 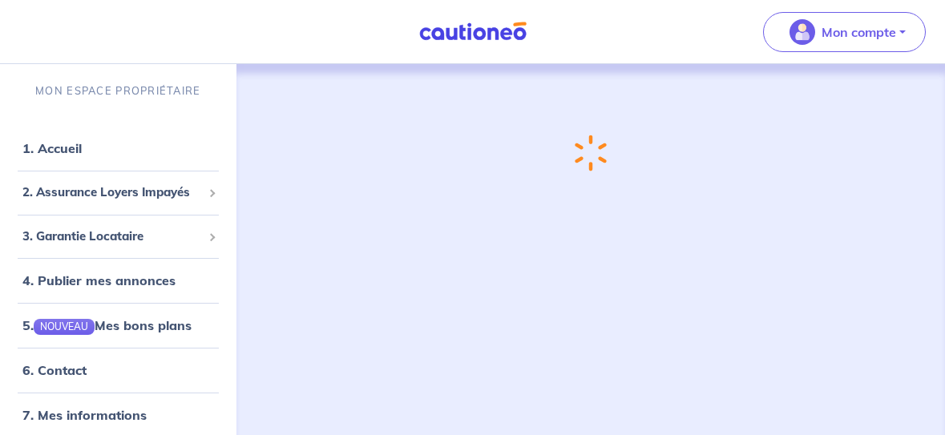 What do you see at coordinates (84, 415) in the screenshot?
I see `a: 7. Mes informations` at bounding box center [84, 415].